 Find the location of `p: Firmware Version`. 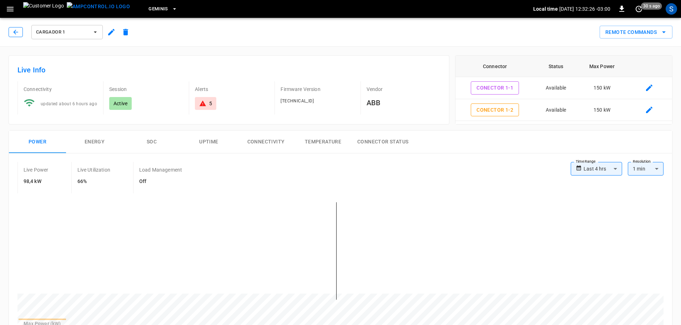

p: Firmware Version is located at coordinates (317, 89).